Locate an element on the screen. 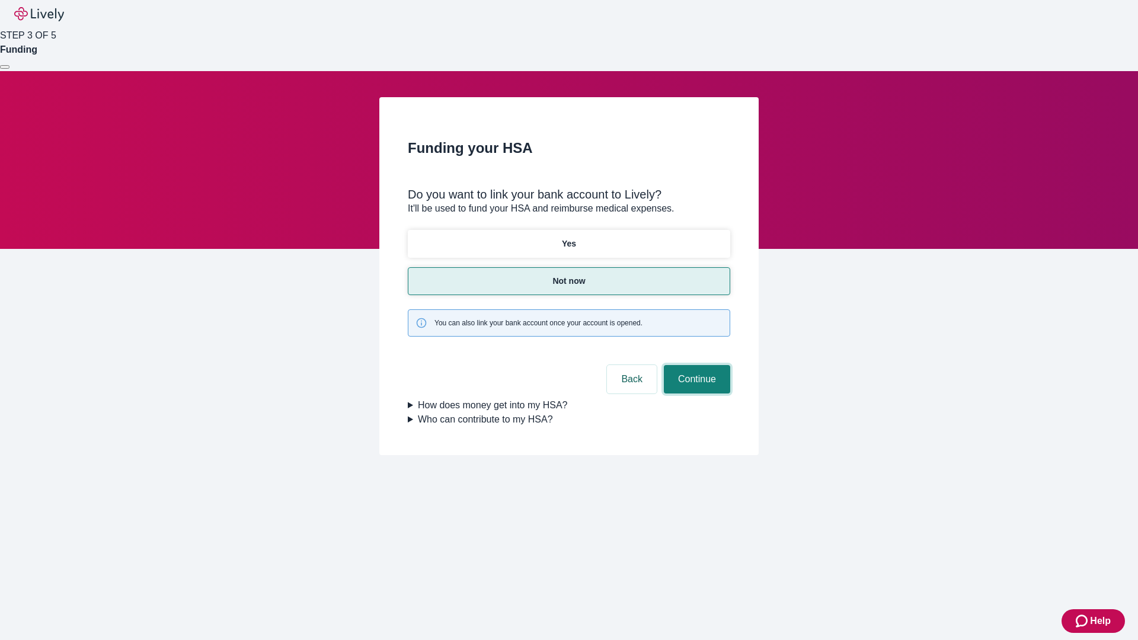 The height and width of the screenshot is (640, 1138). svg: Zendesk support icon is located at coordinates (1083, 621).